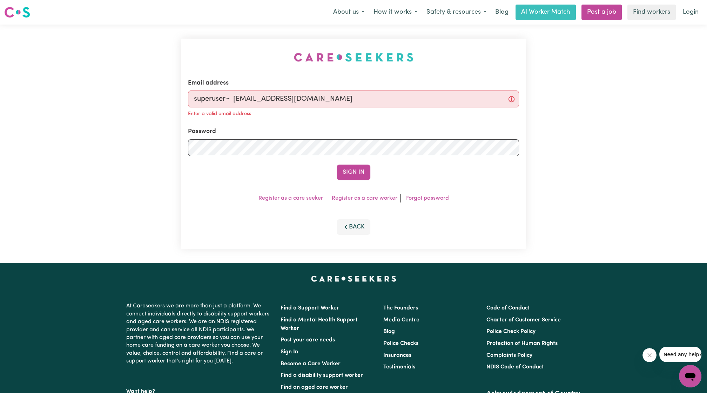 This screenshot has height=393, width=707. I want to click on p: At Careseekers we are more than just a platform. We connect individuals directly to disability su..., so click(199, 333).